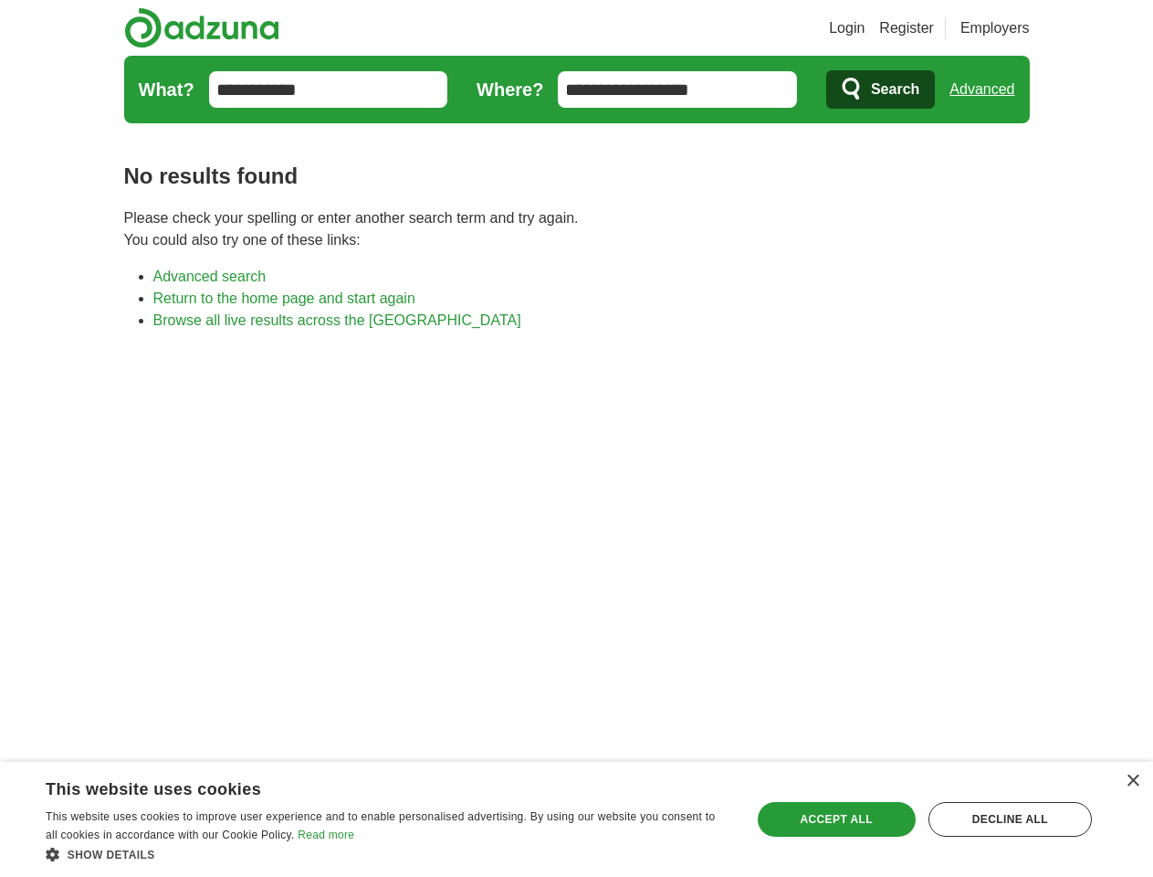 The width and height of the screenshot is (1153, 877). What do you see at coordinates (982, 89) in the screenshot?
I see `a: Advanced` at bounding box center [982, 89].